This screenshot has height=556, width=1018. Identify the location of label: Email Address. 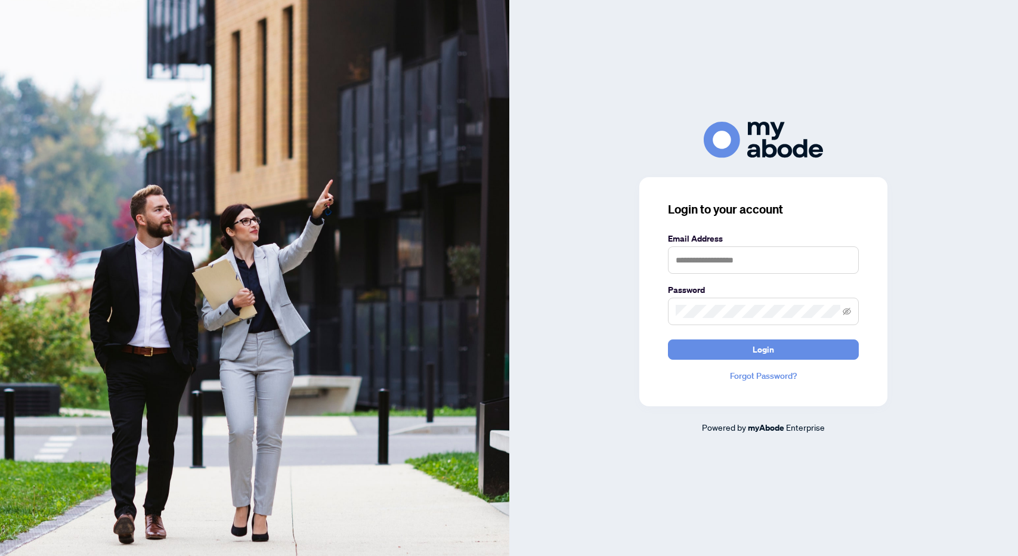
(763, 238).